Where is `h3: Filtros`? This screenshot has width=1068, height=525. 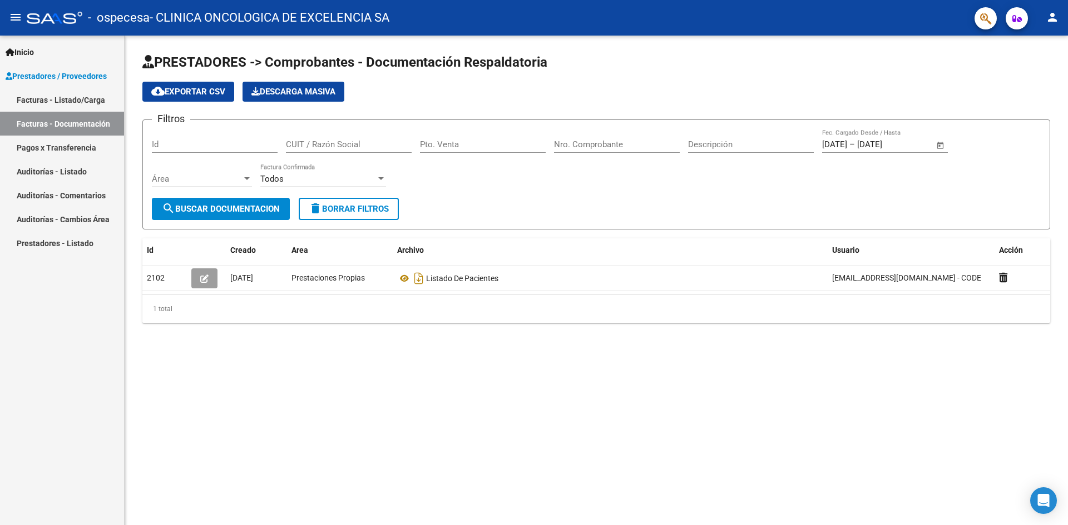 h3: Filtros is located at coordinates (171, 119).